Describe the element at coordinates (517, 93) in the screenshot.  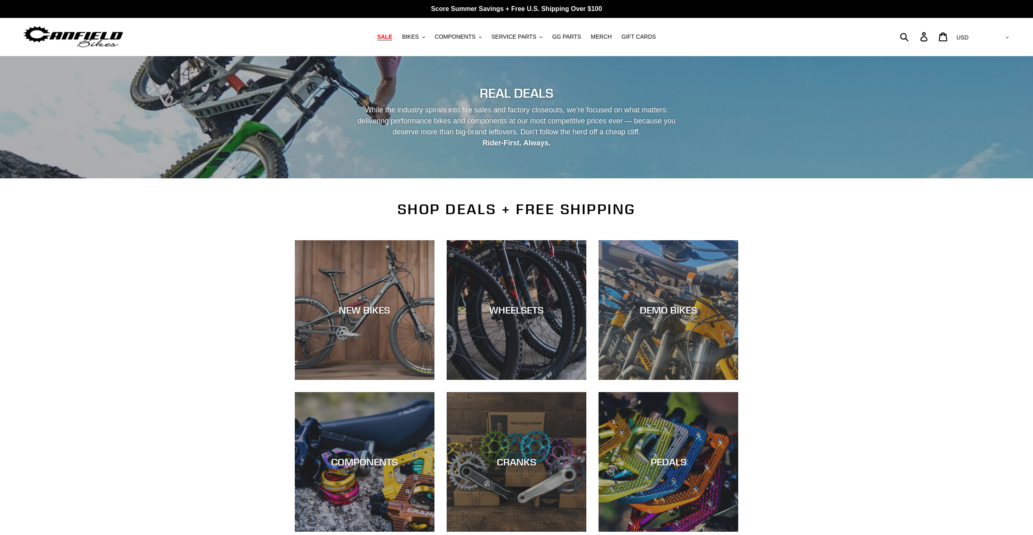
I see `h2: REAL DEALS` at that location.